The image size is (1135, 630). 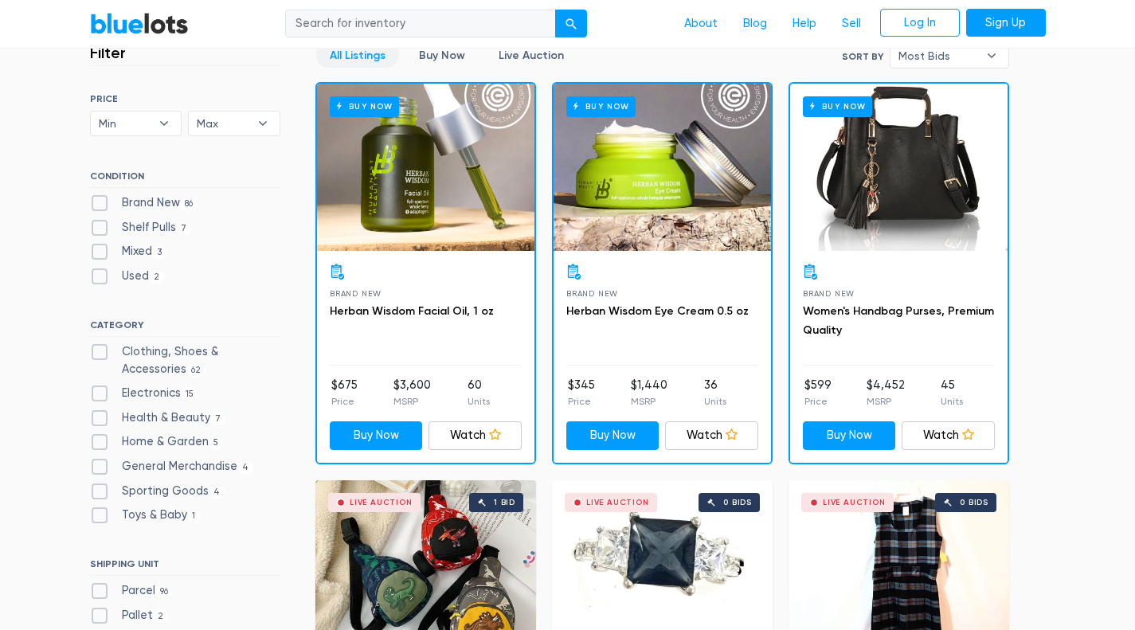 I want to click on label: Electronics, so click(x=144, y=394).